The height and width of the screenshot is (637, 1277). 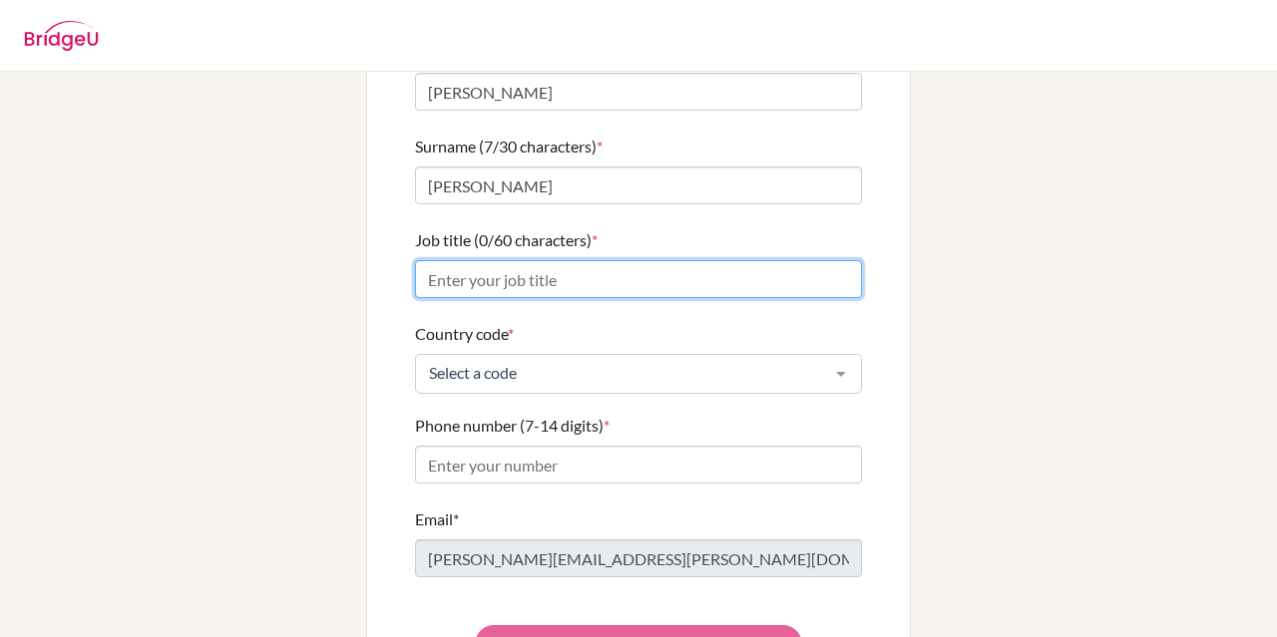 I want to click on input: Enter your job title, so click(x=638, y=279).